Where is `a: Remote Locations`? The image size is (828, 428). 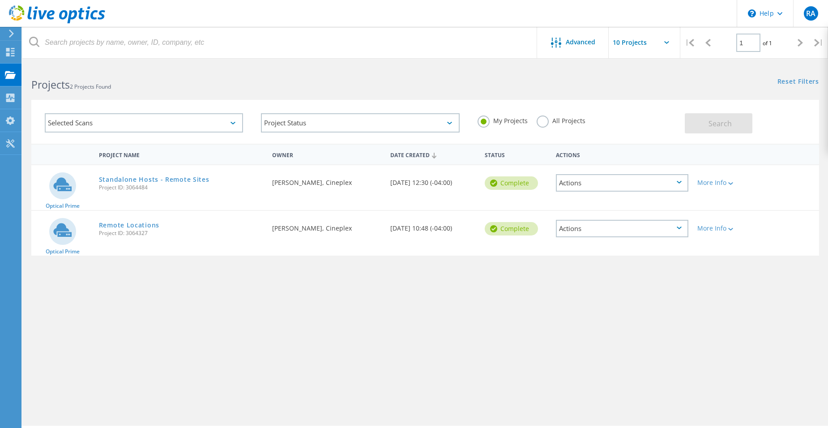 a: Remote Locations is located at coordinates (129, 225).